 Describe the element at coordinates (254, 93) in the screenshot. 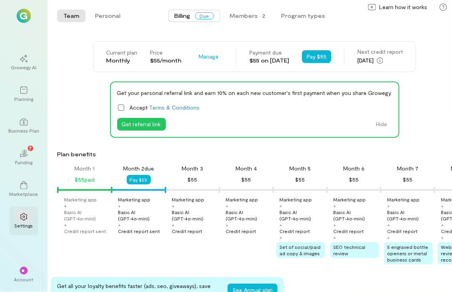

I see `div: Get your personal referral link and earn 10% on each new customer's first payment when you share ...` at that location.